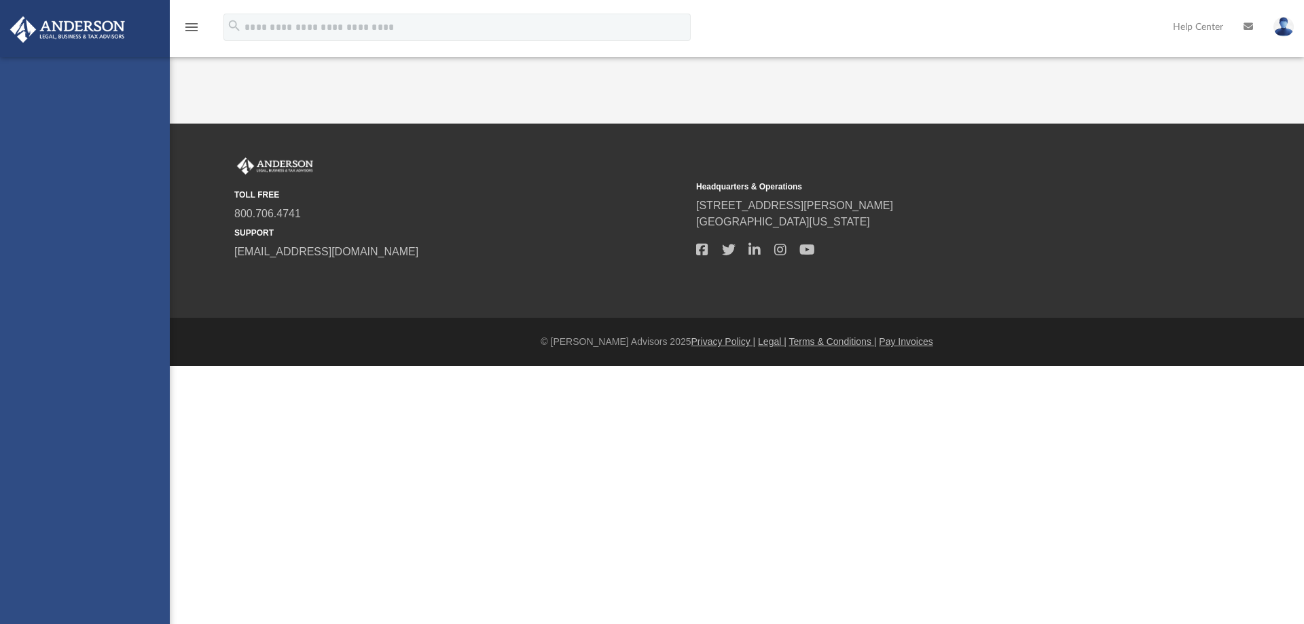  I want to click on a: menu, so click(192, 31).